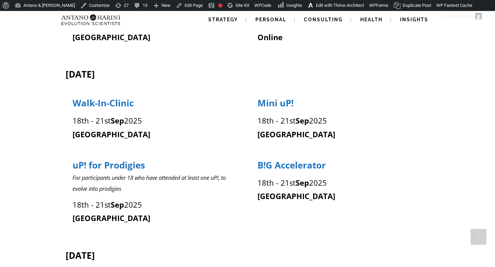 This screenshot has height=267, width=495. I want to click on em: For participants under 18 who have attended at least one uP!, to evolve into prodigies, so click(149, 184).